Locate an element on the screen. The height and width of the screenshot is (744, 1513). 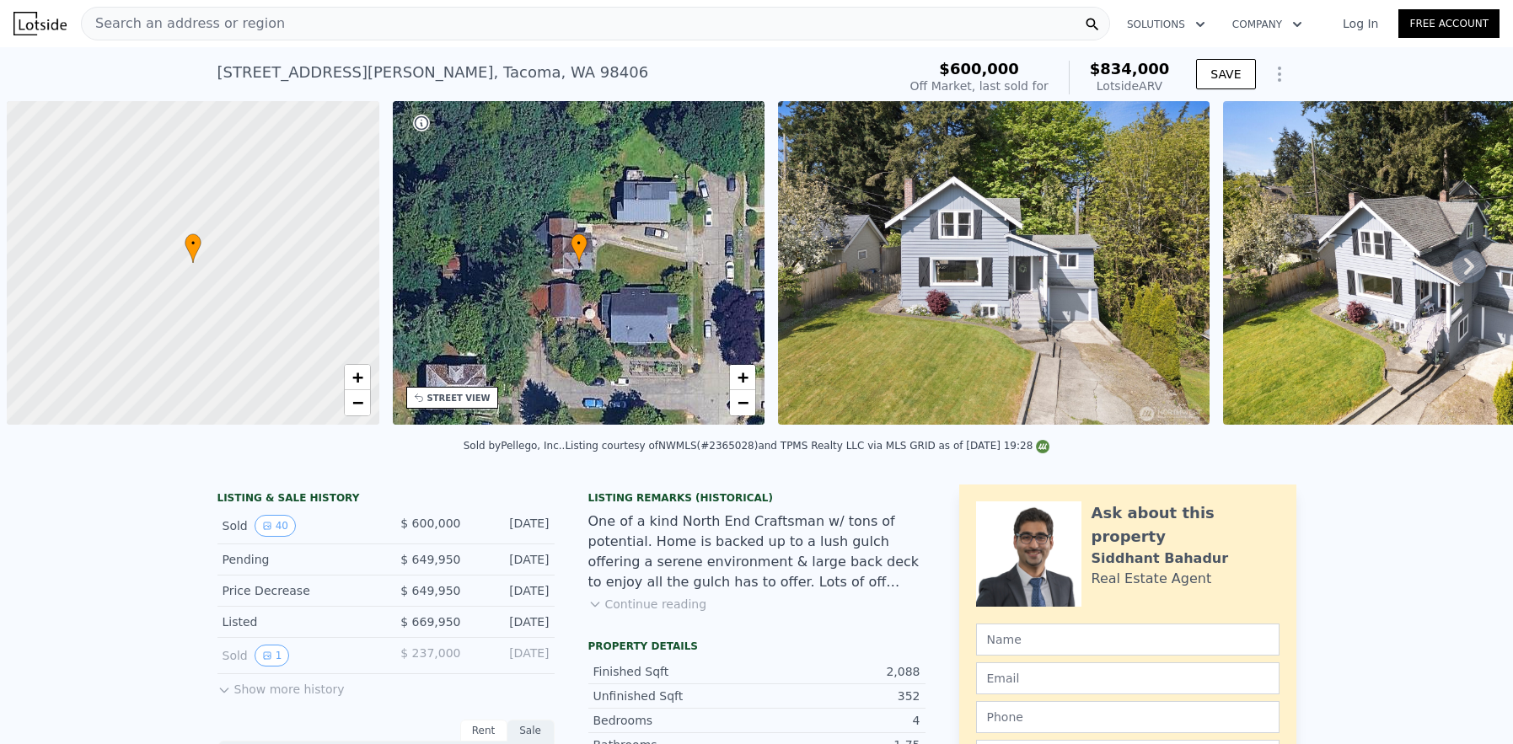
input: Email is located at coordinates (1128, 678).